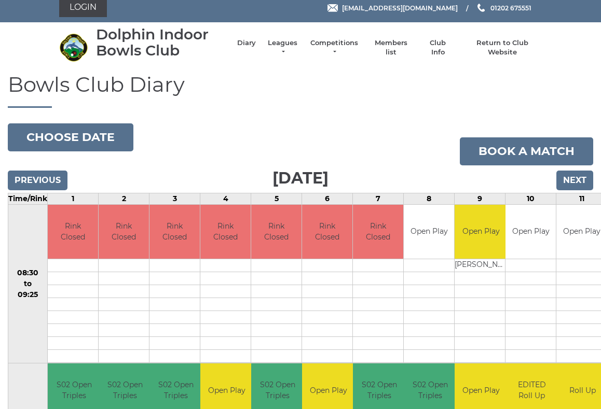  What do you see at coordinates (277, 199) in the screenshot?
I see `td: 5` at bounding box center [277, 199].